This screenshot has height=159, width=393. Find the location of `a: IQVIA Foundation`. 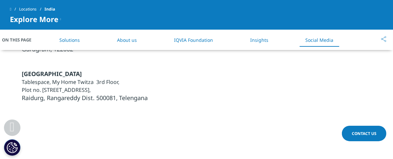

a: IQVIA Foundation is located at coordinates (194, 40).